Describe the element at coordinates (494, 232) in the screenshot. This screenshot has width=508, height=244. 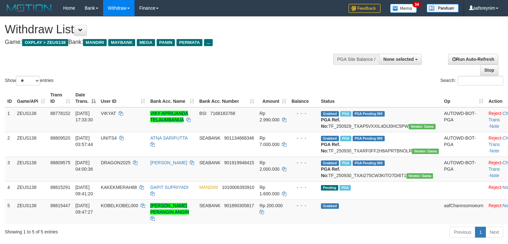
I see `a: Next` at that location.